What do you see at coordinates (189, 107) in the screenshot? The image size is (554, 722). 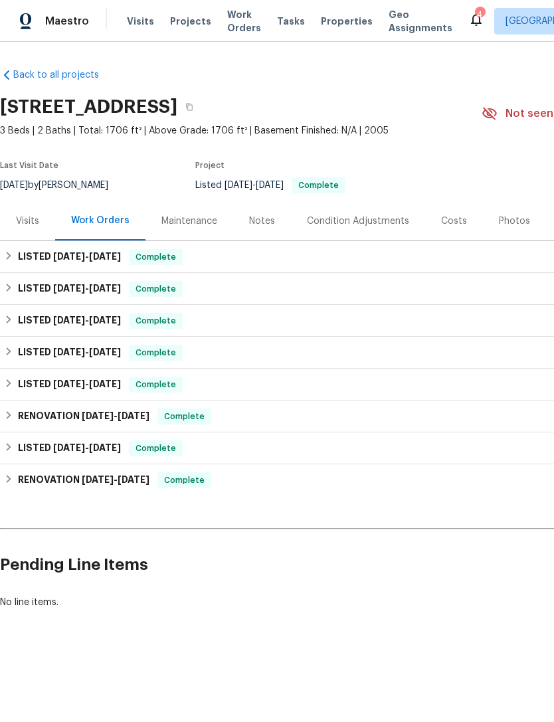 I see `button: Copy Address` at bounding box center [189, 107].